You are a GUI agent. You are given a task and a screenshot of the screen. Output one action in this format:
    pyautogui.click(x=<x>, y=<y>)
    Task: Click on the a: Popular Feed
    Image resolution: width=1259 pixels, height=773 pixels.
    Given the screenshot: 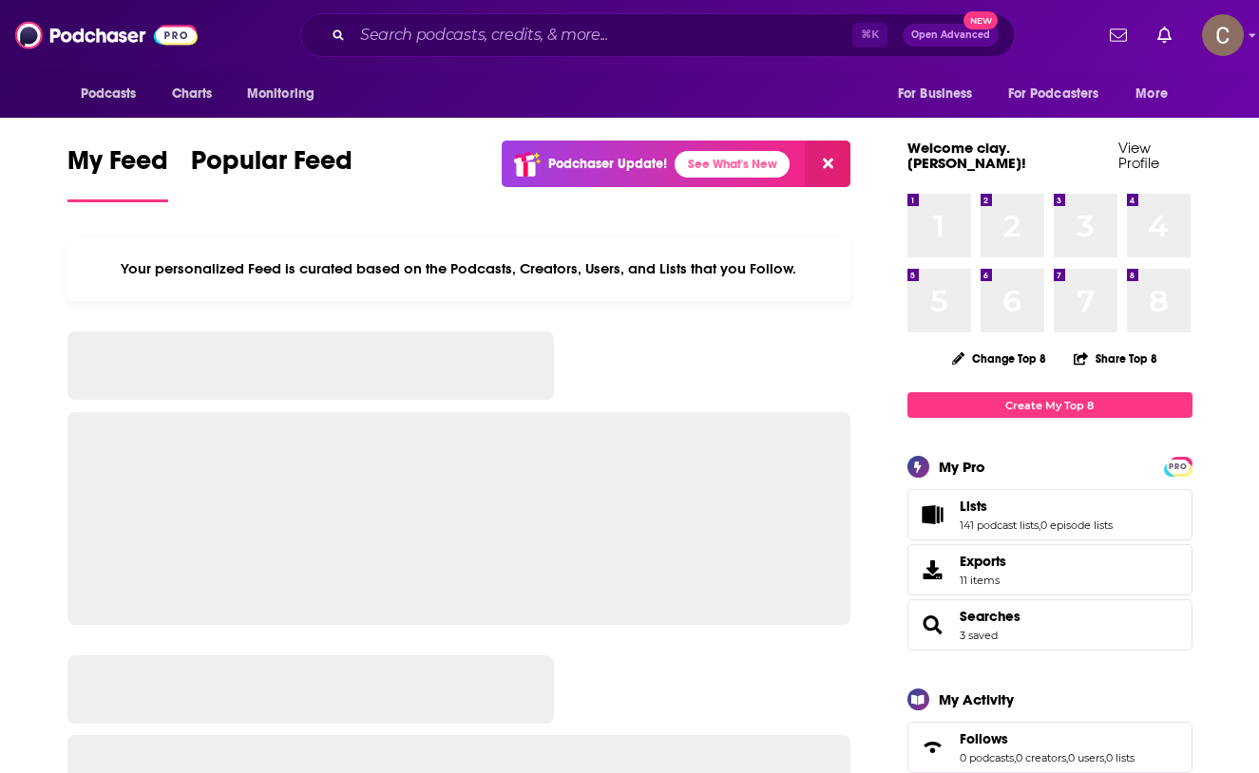 What is the action you would take?
    pyautogui.click(x=272, y=173)
    